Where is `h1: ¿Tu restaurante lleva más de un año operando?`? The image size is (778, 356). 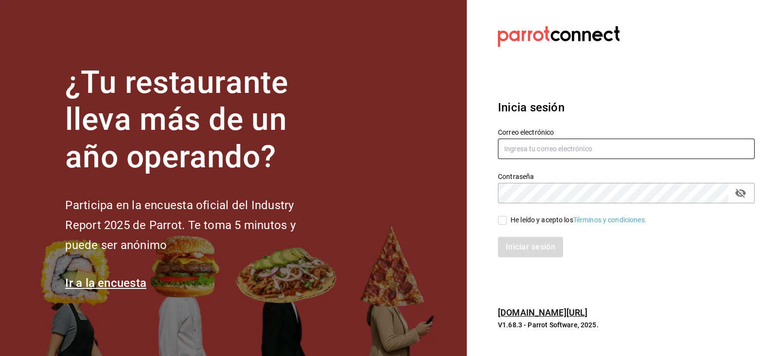 h1: ¿Tu restaurante lleva más de un año operando? is located at coordinates (196, 120).